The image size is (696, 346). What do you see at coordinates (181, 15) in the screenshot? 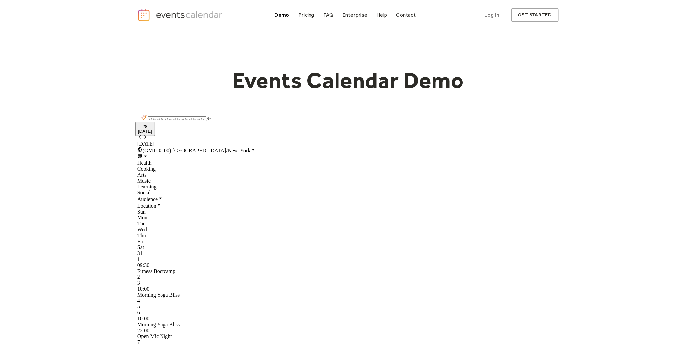
I see `a: home` at bounding box center [181, 15].